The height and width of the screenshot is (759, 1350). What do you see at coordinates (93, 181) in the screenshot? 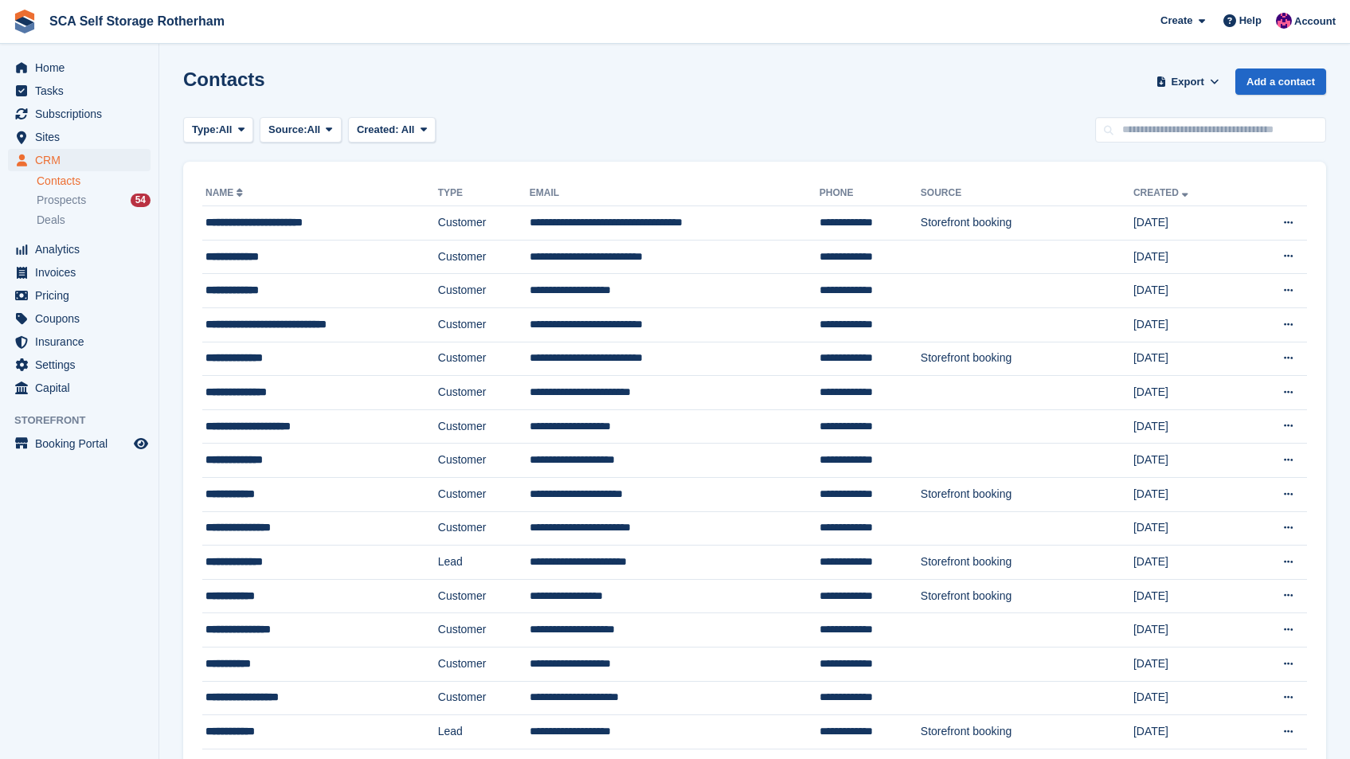
I see `a: Contacts` at bounding box center [93, 181].